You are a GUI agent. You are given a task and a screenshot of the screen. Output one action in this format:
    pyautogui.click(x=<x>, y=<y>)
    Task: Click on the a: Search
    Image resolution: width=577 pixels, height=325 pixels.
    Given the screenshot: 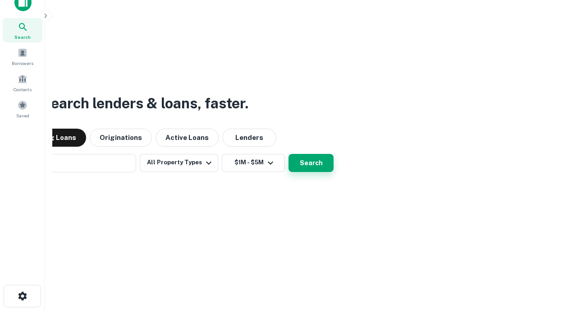 What is the action you would take?
    pyautogui.click(x=23, y=30)
    